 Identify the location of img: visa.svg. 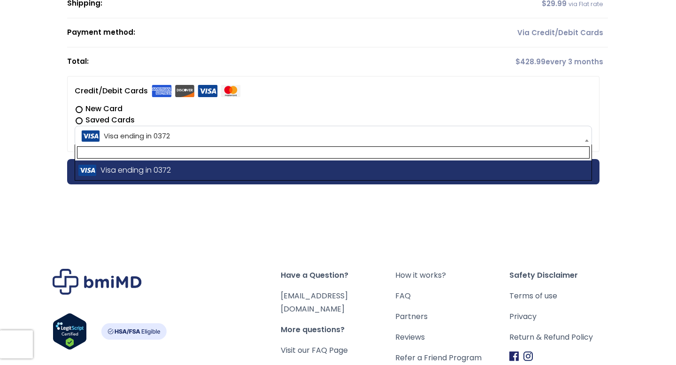
(208, 91).